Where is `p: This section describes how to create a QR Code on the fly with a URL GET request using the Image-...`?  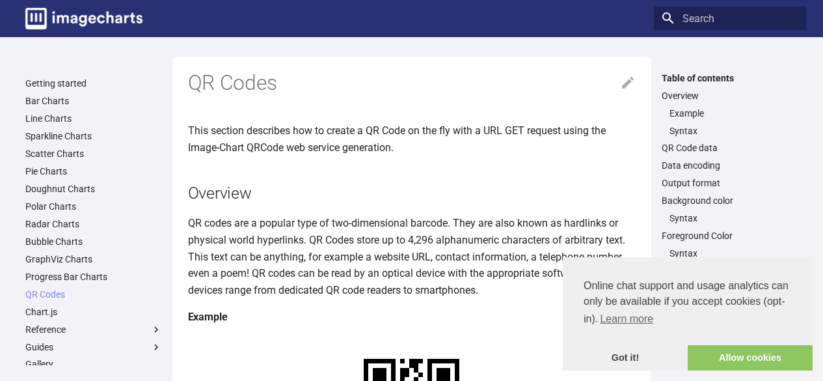 p: This section describes how to create a QR Code on the fly with a URL GET request using the Image-... is located at coordinates (412, 139).